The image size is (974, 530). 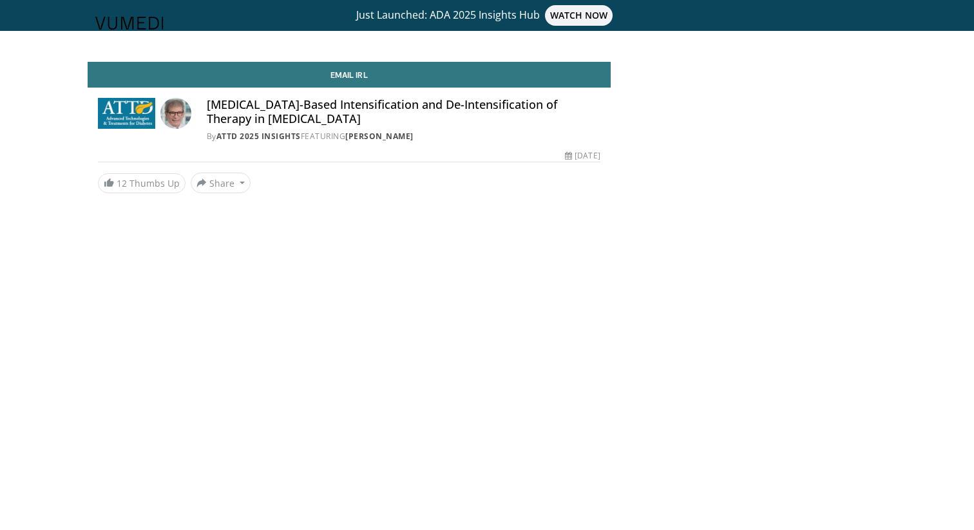 I want to click on a: ATTD 2025 Insights, so click(x=258, y=136).